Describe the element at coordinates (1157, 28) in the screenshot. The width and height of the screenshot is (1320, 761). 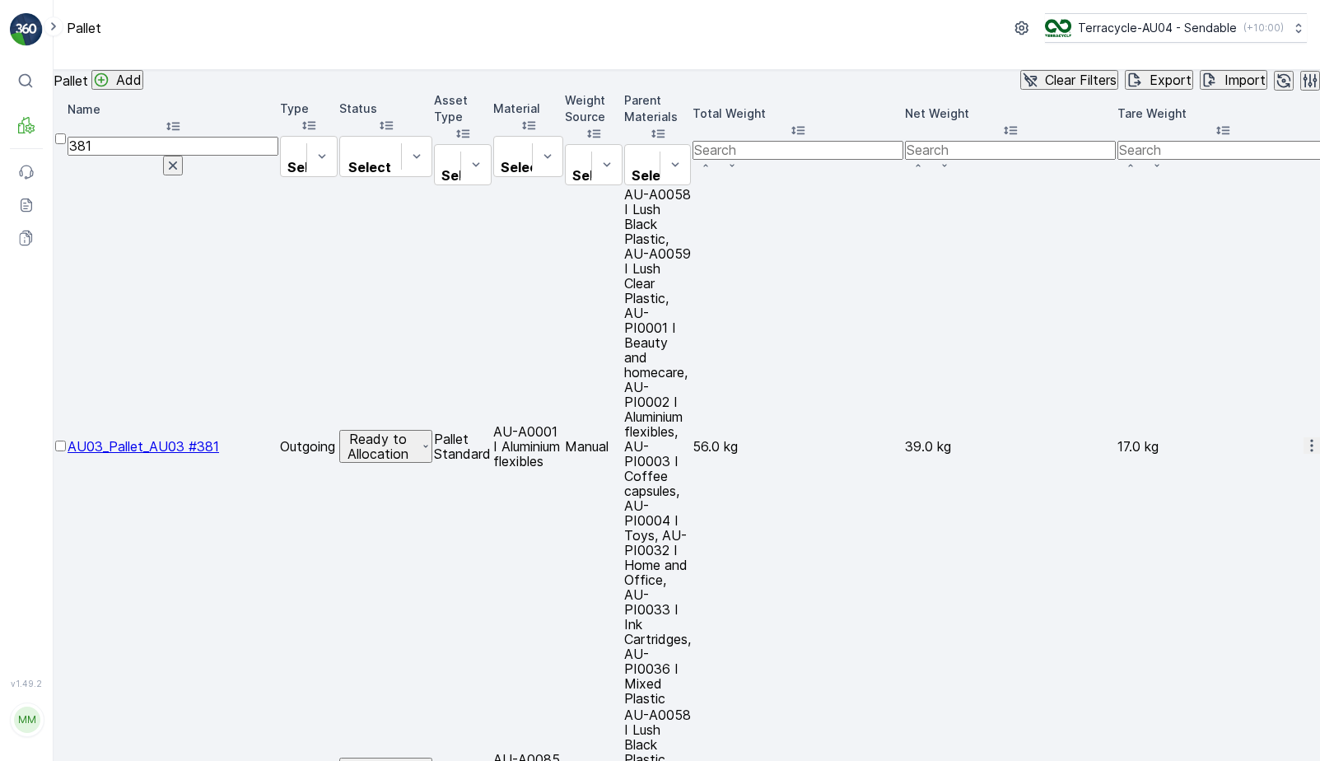
I see `p: Terracycle-AU04 - Sendable` at that location.